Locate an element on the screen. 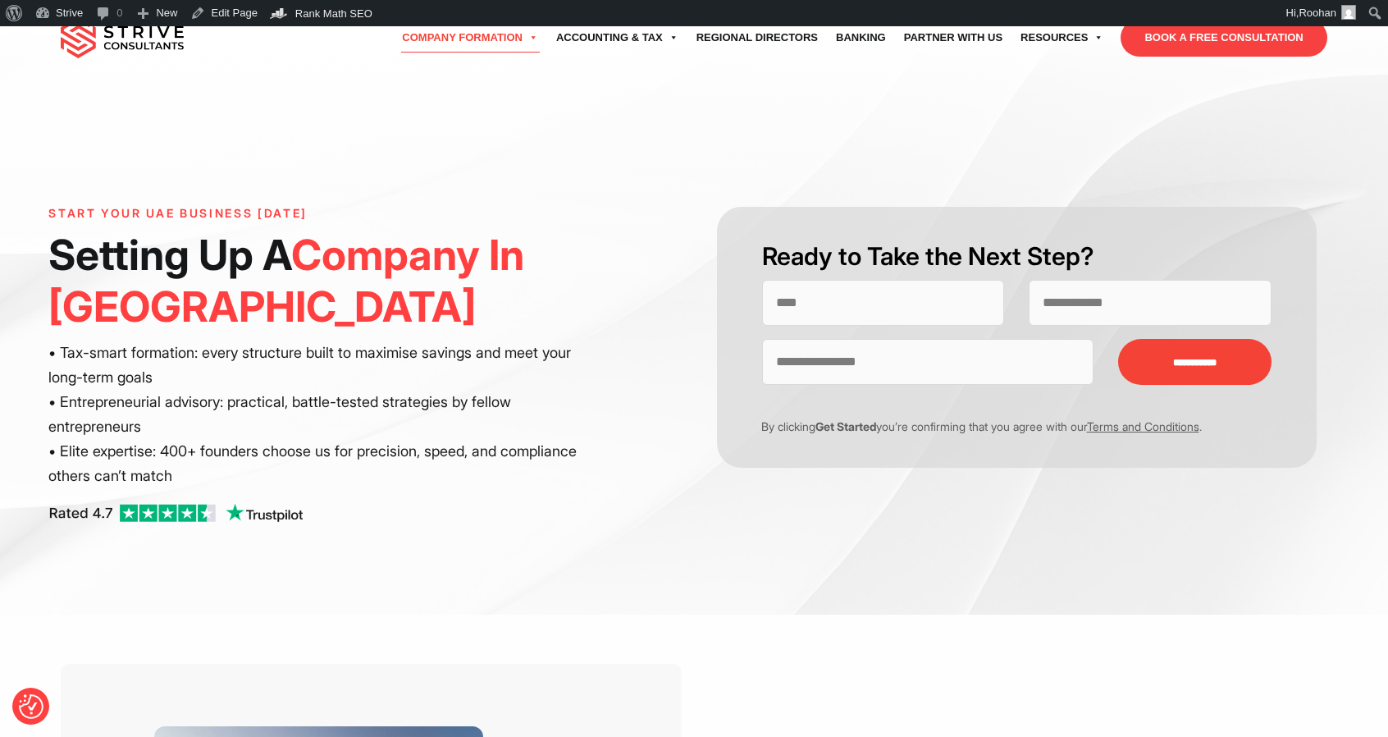 Image resolution: width=1388 pixels, height=737 pixels. span: Roohan is located at coordinates (1317, 12).